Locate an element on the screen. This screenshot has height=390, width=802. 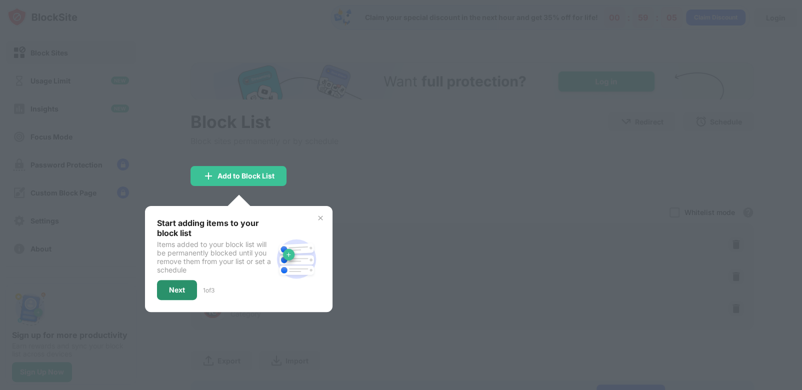
div: Items added to your block list will be permanently blocked until you remove them from your list o... is located at coordinates (214, 257).